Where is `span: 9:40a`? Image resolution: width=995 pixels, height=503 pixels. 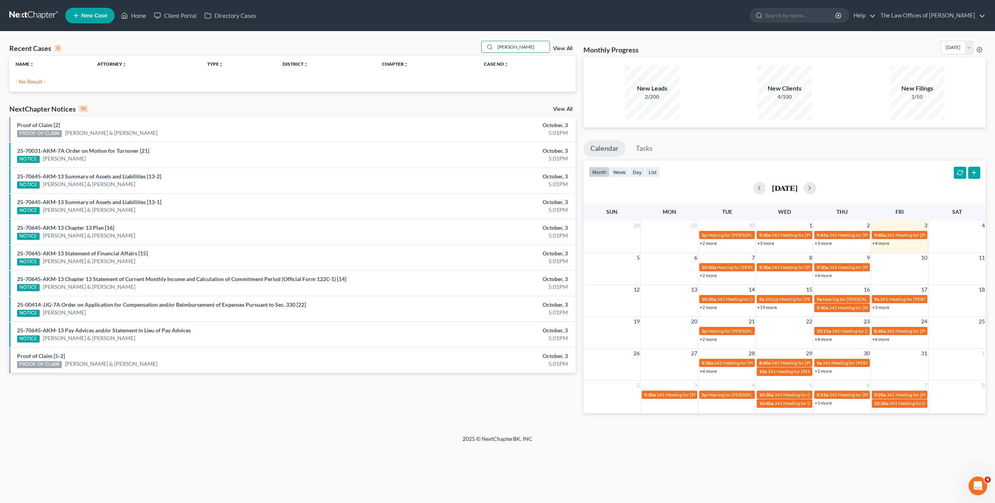
span: 9:40a is located at coordinates (880, 235).